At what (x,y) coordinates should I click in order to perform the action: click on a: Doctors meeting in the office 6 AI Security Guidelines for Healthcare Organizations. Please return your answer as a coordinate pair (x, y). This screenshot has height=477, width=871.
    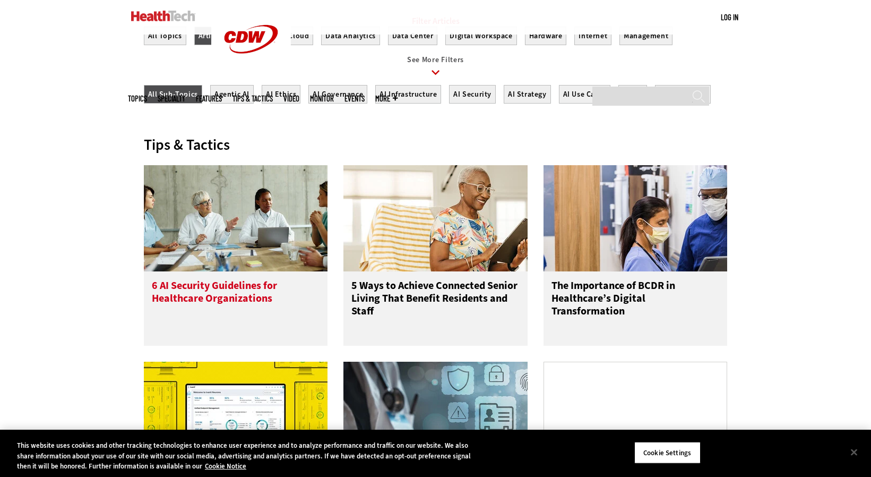
    Looking at the image, I should click on (236, 255).